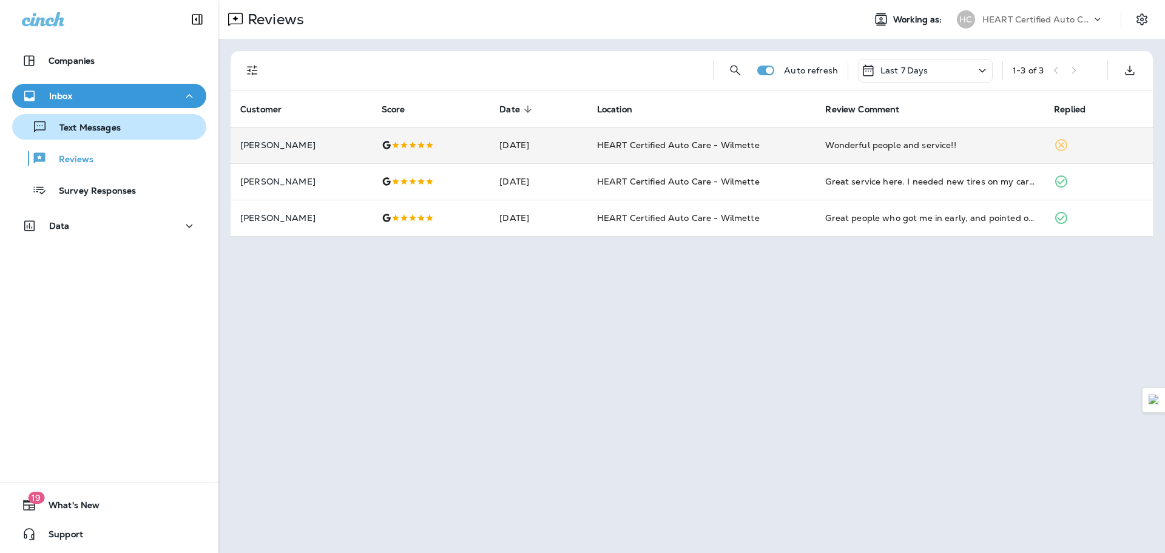  Describe the element at coordinates (252, 70) in the screenshot. I see `button: Filters` at that location.